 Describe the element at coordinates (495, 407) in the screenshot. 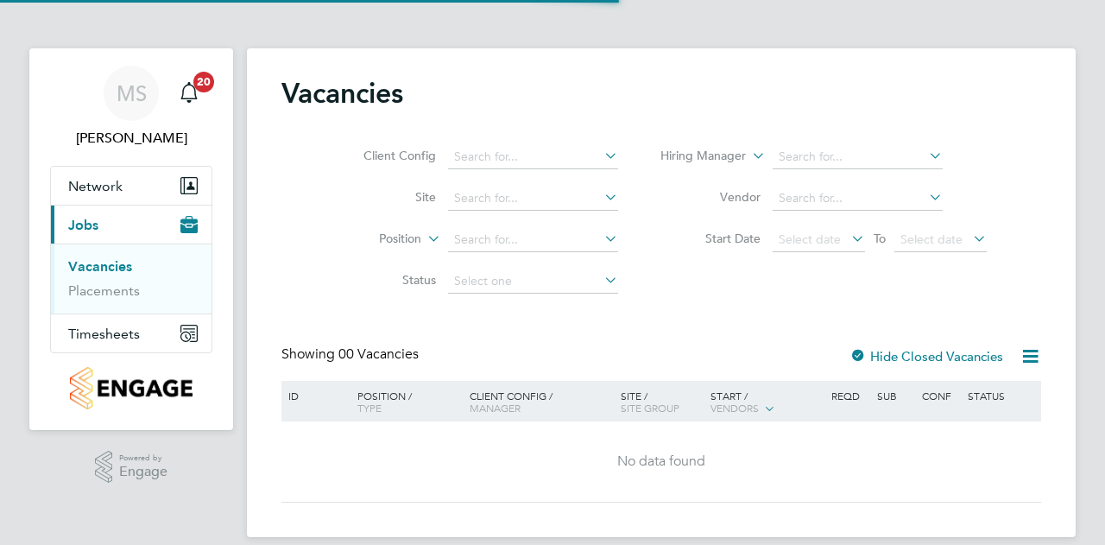

I see `span: Manager` at that location.